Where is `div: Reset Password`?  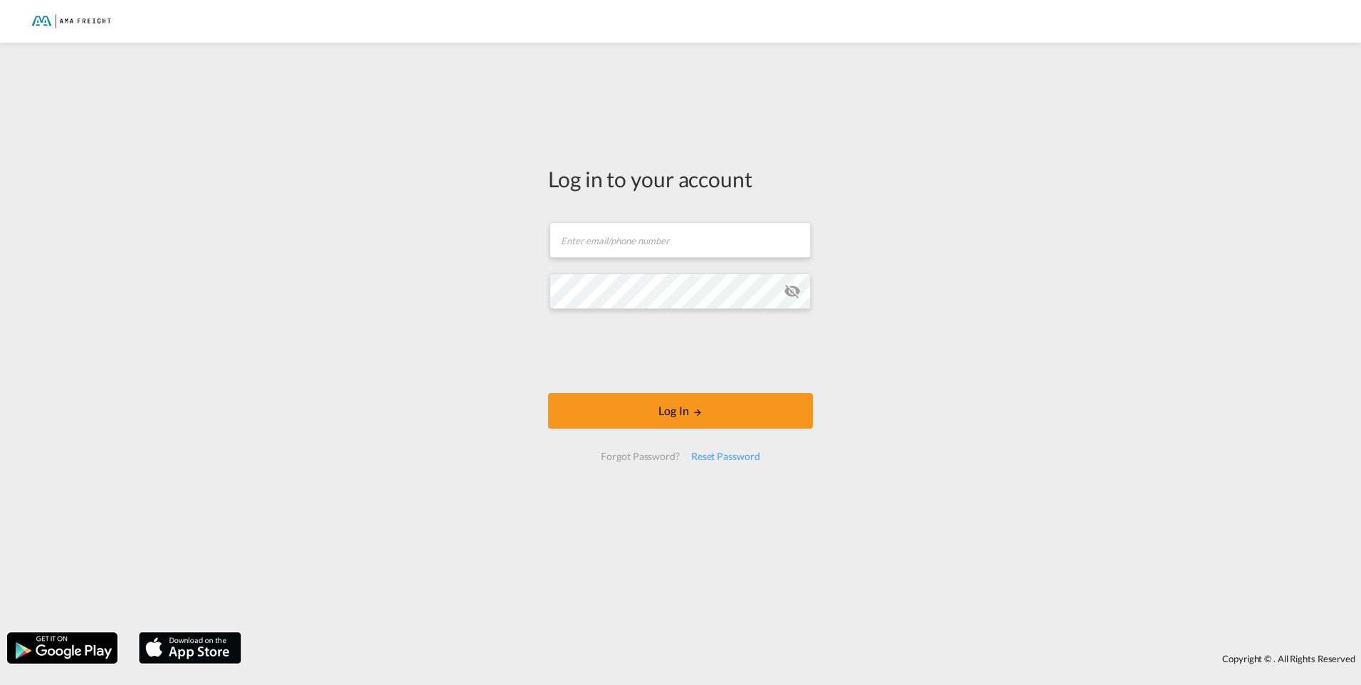 div: Reset Password is located at coordinates (725, 456).